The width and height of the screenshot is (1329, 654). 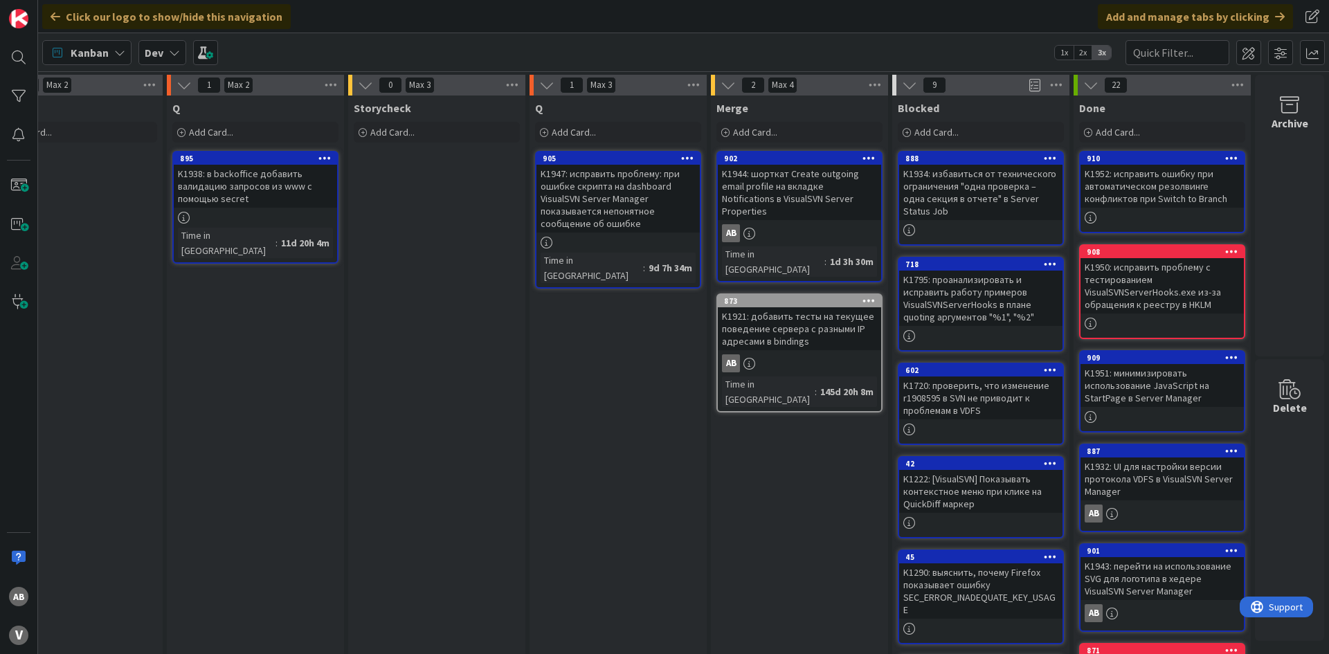 I want to click on div: K1938: в backoffice добавить валидацию запросов из www с помощью secret, so click(x=256, y=186).